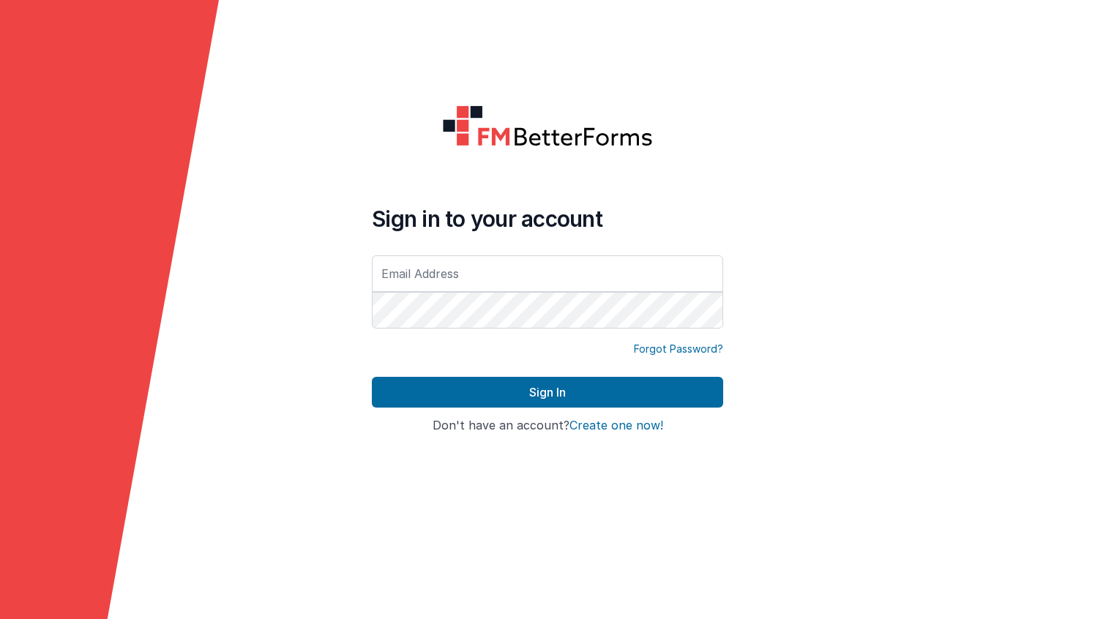  I want to click on h4: Don't have an account?, so click(548, 426).